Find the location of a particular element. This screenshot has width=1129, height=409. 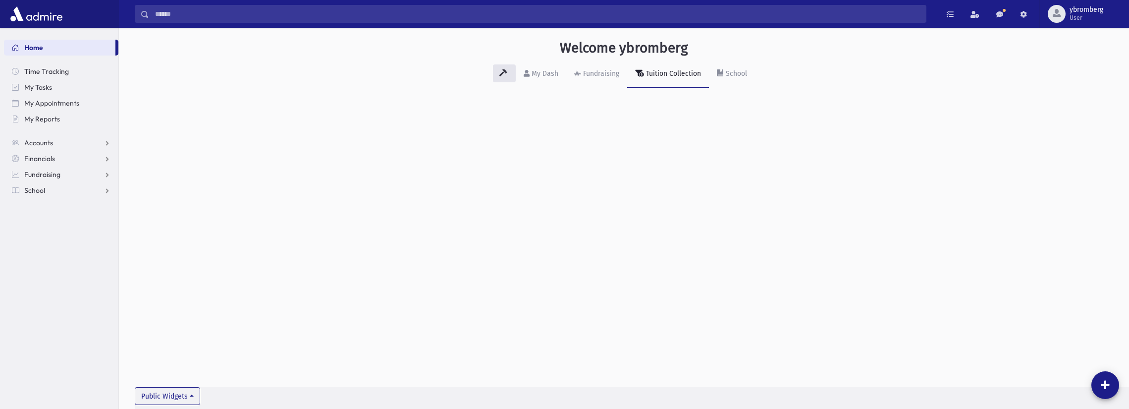

div: Tuition Collection is located at coordinates (672, 73).